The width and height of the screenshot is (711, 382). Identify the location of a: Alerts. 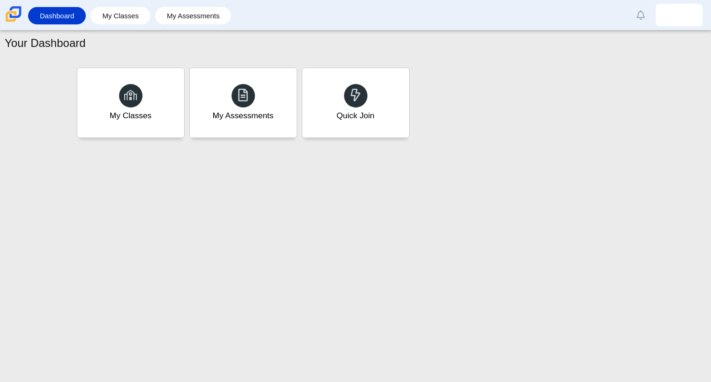
(641, 15).